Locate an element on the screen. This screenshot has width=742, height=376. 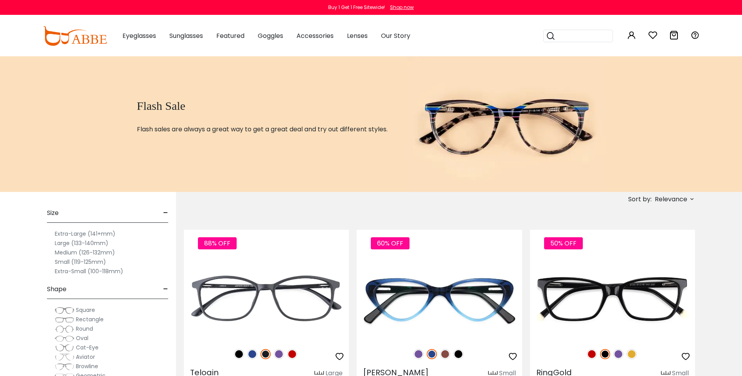
span: Sunglasses is located at coordinates (186, 36).